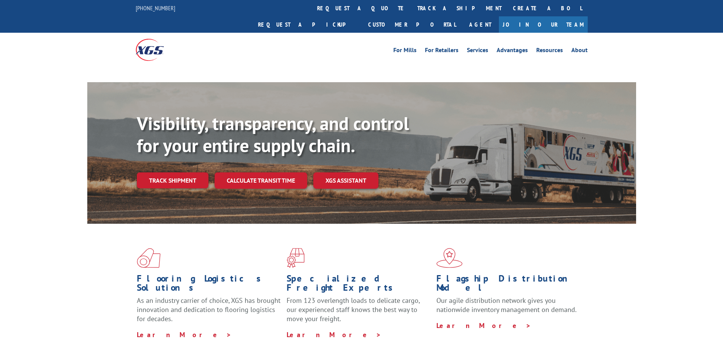  Describe the element at coordinates (506, 305) in the screenshot. I see `span: Our agile distribution network gives you nationwide inventory management on demand.` at that location.